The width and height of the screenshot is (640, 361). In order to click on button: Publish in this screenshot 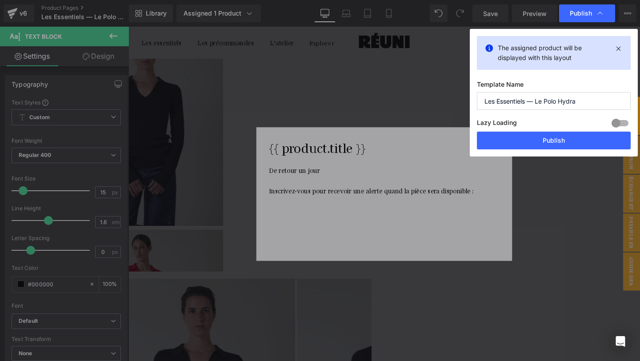, I will do `click(554, 140)`.